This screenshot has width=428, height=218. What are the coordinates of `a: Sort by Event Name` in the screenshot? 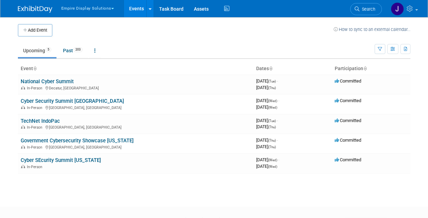 It's located at (35, 68).